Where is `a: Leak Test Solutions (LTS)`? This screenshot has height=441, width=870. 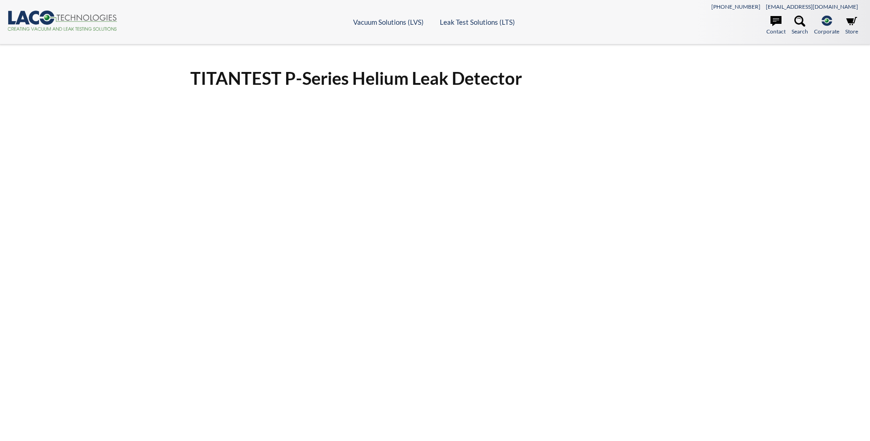
a: Leak Test Solutions (LTS) is located at coordinates (478, 22).